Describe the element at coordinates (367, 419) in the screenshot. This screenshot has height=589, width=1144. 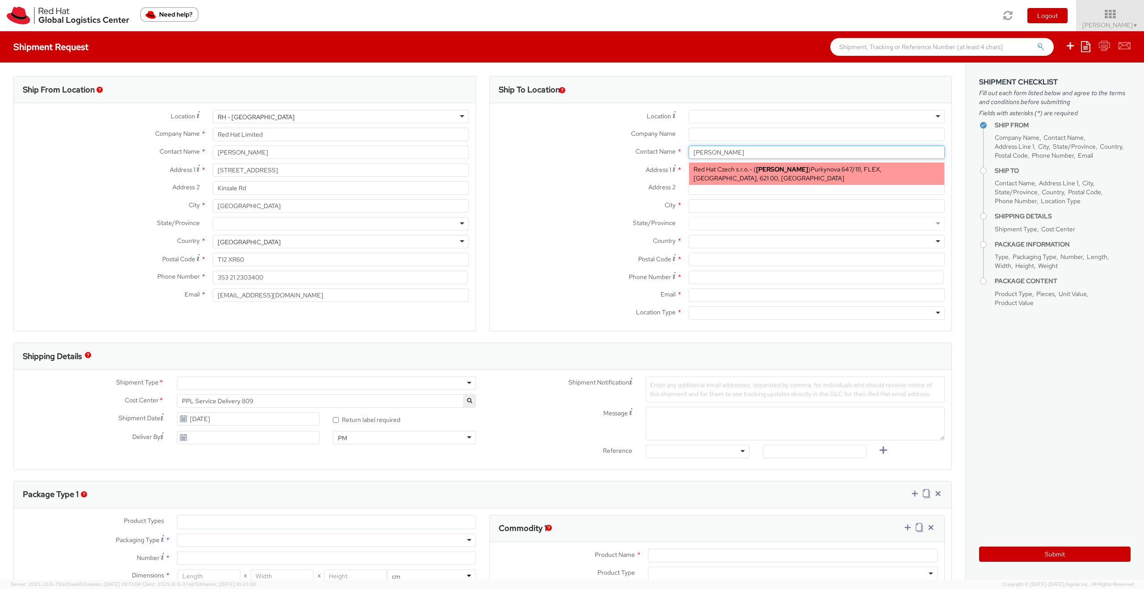
I see `label: Return label required` at that location.